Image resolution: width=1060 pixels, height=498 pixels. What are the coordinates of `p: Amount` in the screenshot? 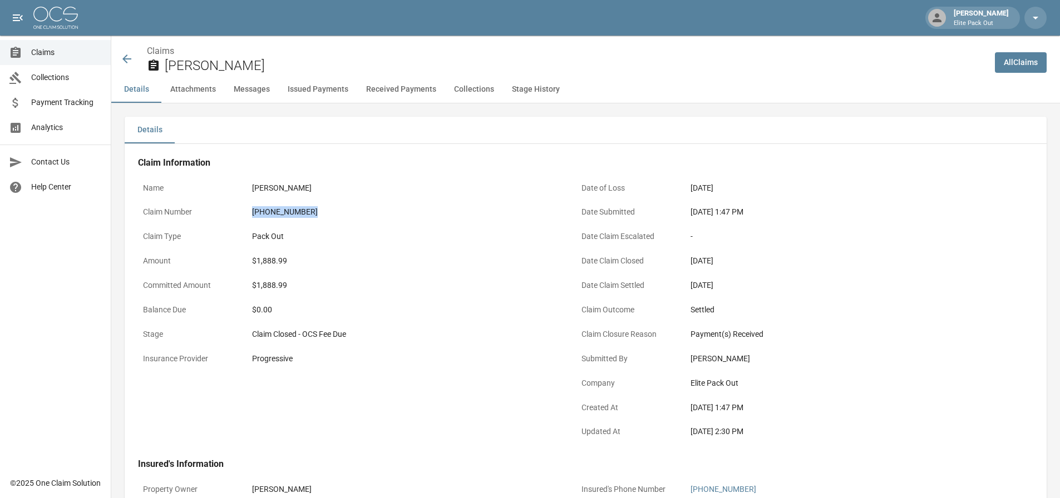 It's located at (188, 261).